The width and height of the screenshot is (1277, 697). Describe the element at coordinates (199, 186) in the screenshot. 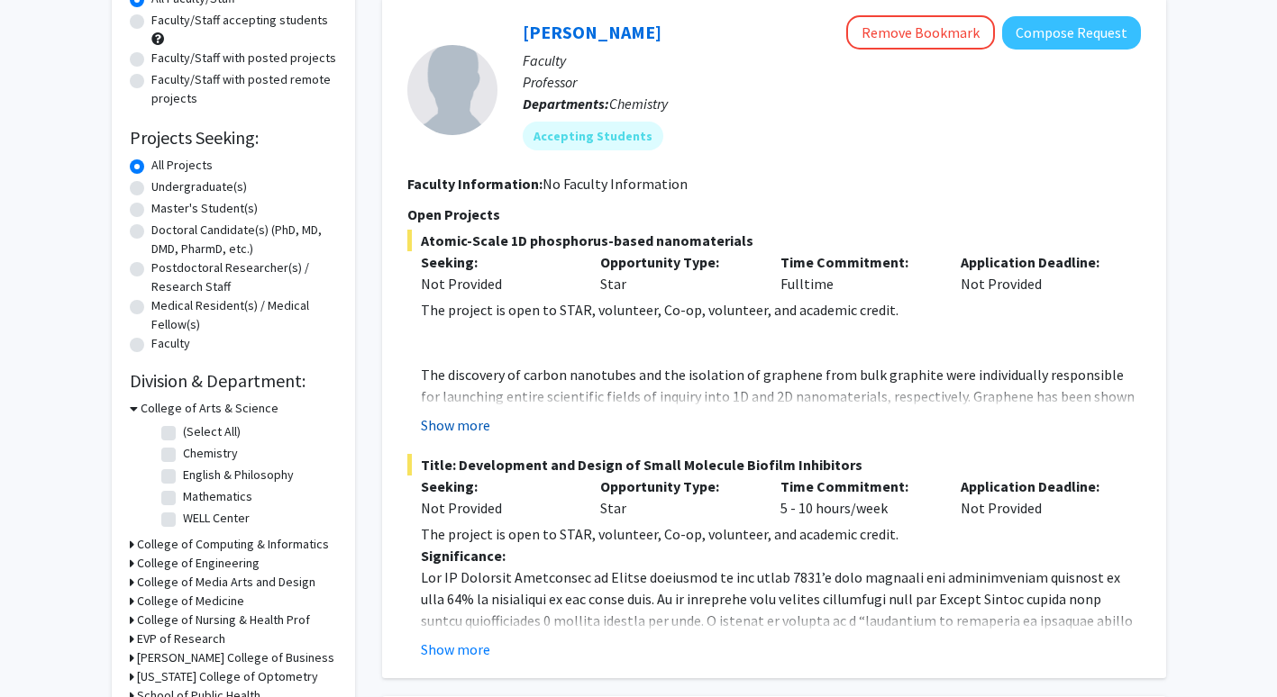

I see `label: Undergraduate(s)` at that location.